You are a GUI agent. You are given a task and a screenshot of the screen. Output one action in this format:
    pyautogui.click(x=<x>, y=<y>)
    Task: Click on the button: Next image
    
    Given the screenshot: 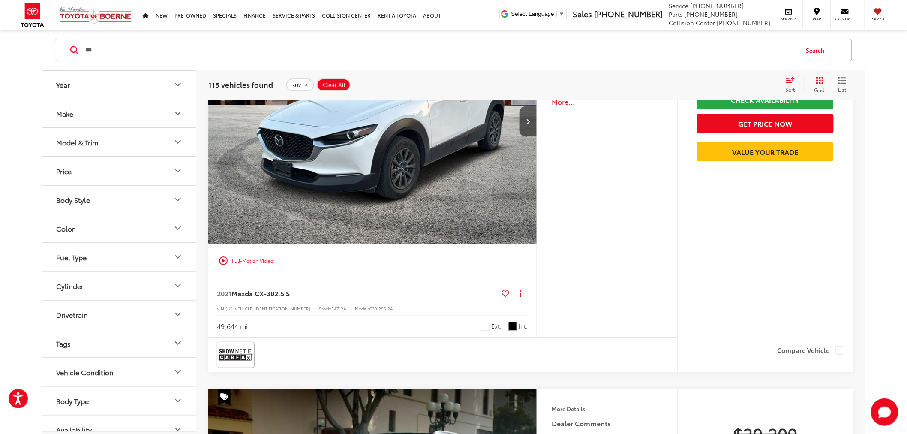 What is the action you would take?
    pyautogui.click(x=528, y=121)
    